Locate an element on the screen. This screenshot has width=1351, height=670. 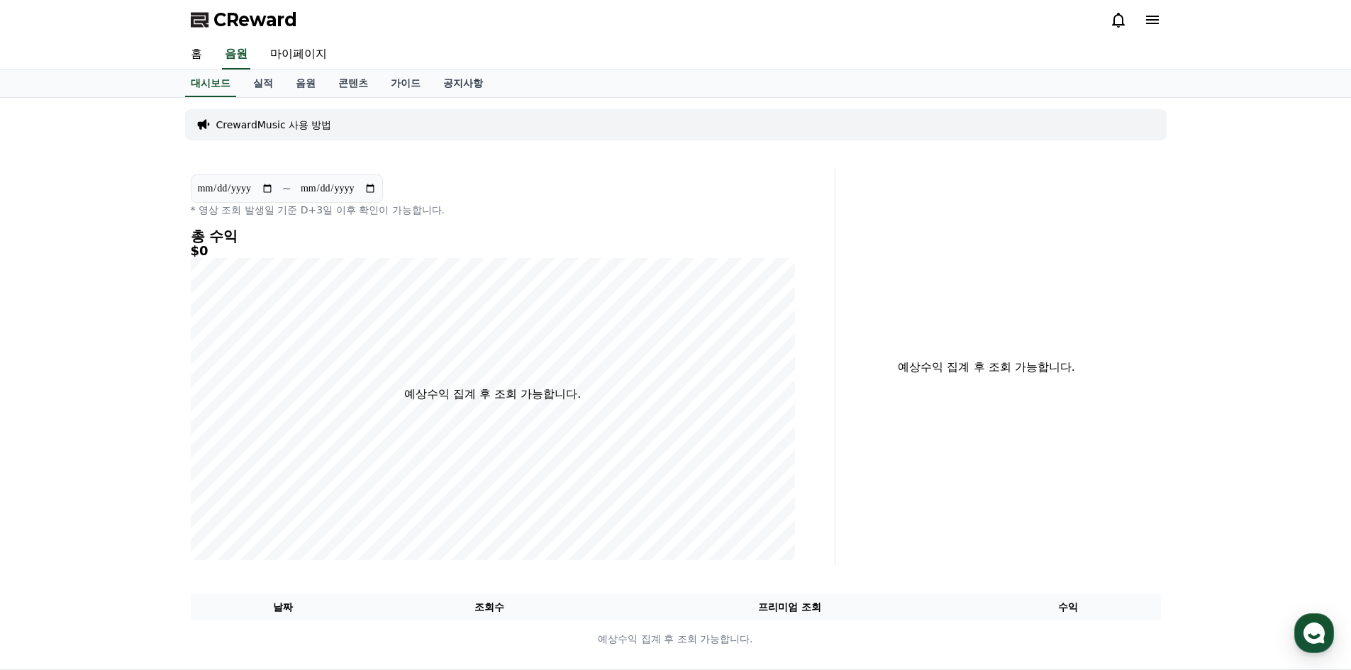
a: CrewardMusic 사용 방법 is located at coordinates (274, 125).